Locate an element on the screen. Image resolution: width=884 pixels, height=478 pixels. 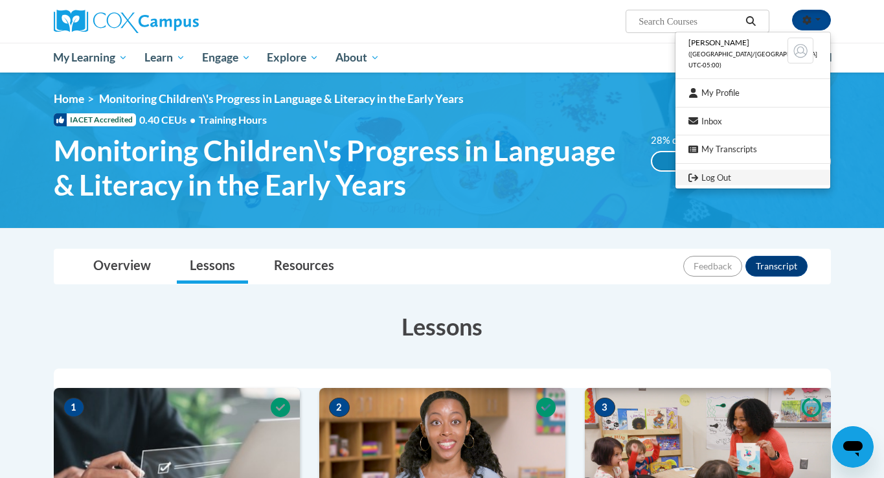
a: Home is located at coordinates (69, 98).